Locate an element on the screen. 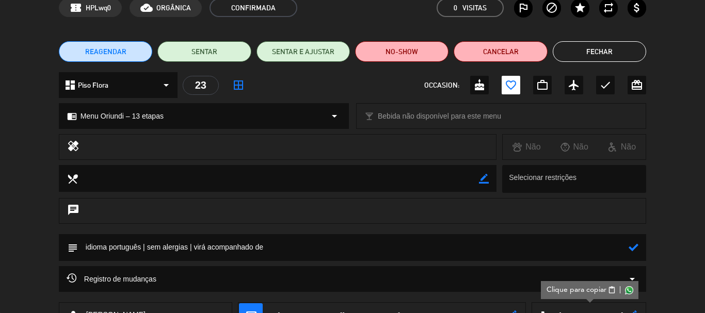 The height and width of the screenshot is (313, 705). i: chrome_reader_mode is located at coordinates (72, 116).